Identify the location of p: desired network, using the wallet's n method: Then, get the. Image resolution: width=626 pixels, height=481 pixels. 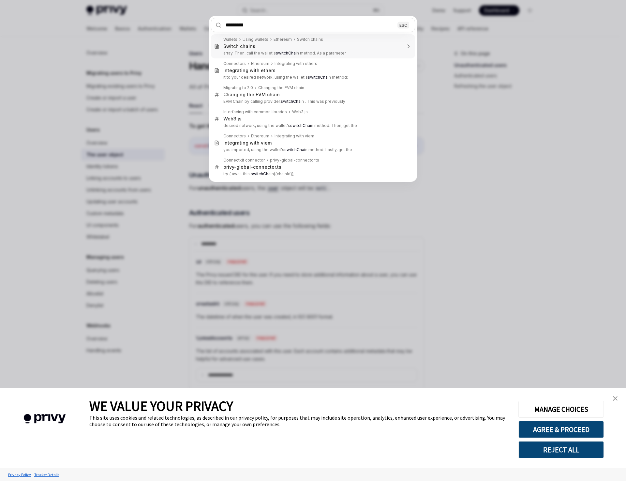
(312, 126).